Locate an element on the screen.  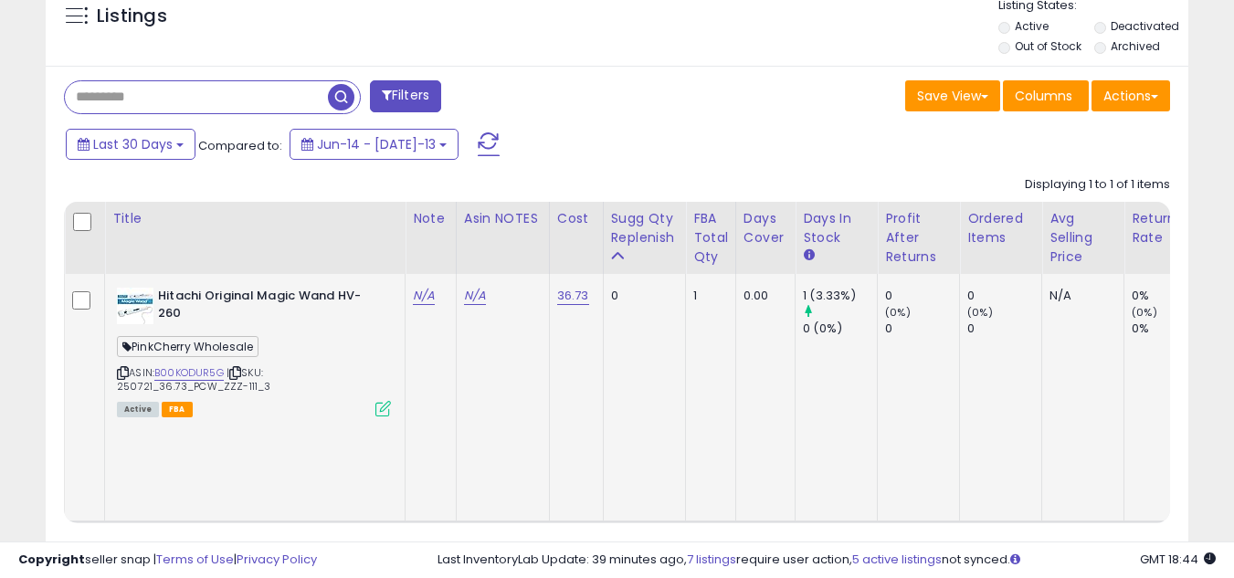
div: Asin NOTES is located at coordinates (502, 218).